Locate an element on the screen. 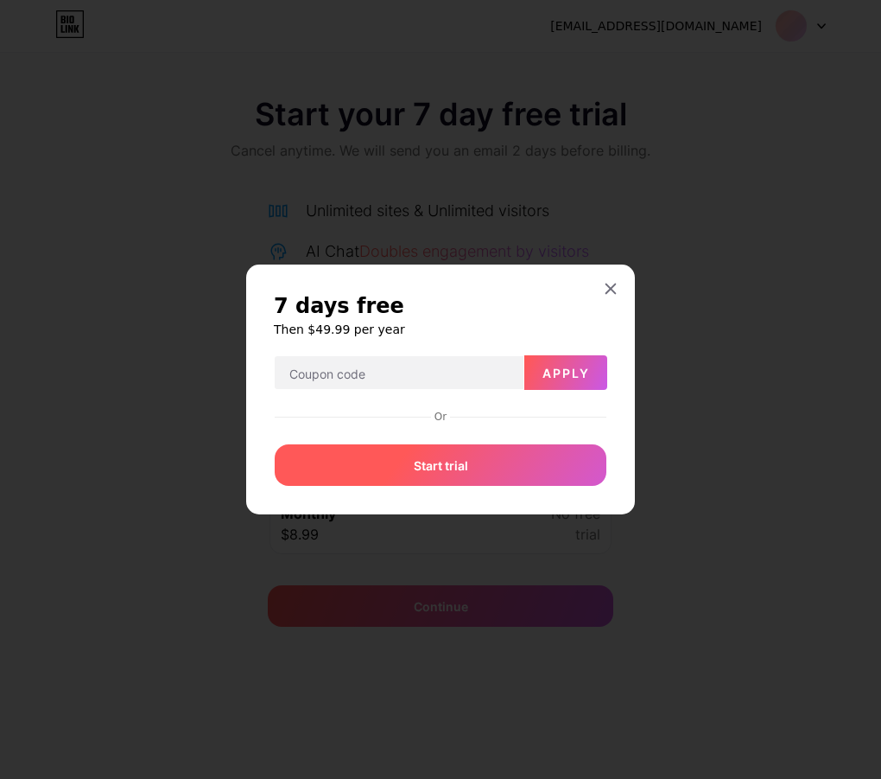 The height and width of the screenshot is (779, 881). input: Coupon code is located at coordinates (399, 373).